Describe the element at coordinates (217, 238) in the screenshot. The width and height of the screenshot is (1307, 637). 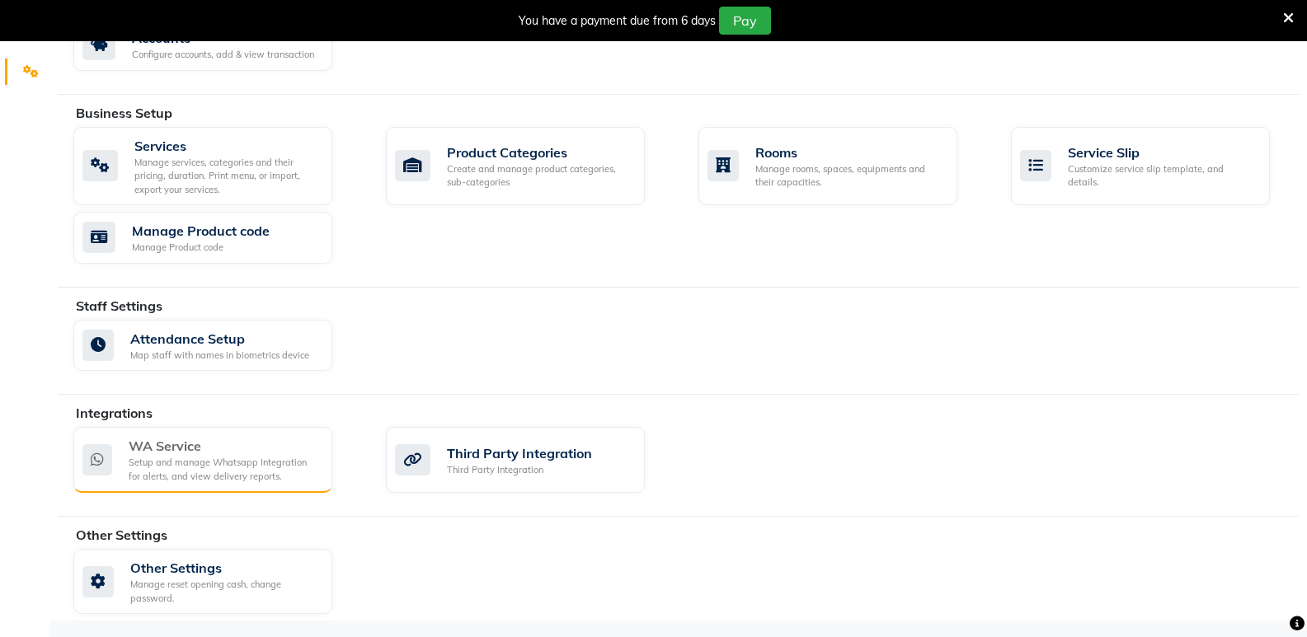
I see `a: Manage Product codeManage Product code` at that location.